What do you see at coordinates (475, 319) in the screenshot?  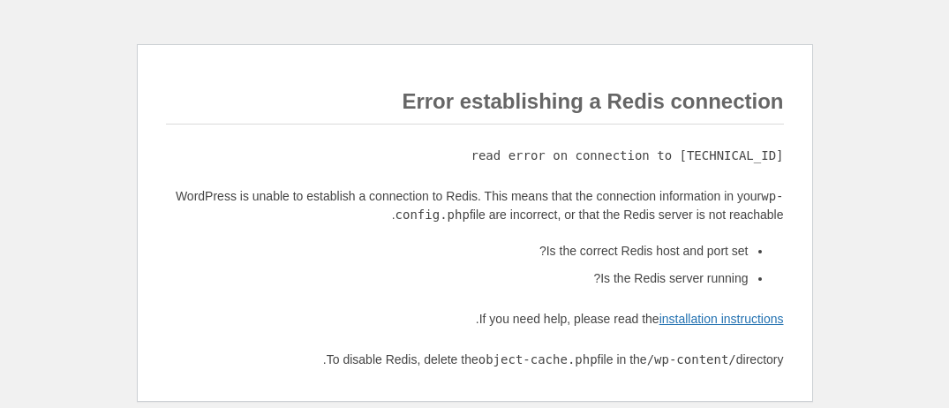 I see `p: If you need help, please read the .` at bounding box center [475, 319].